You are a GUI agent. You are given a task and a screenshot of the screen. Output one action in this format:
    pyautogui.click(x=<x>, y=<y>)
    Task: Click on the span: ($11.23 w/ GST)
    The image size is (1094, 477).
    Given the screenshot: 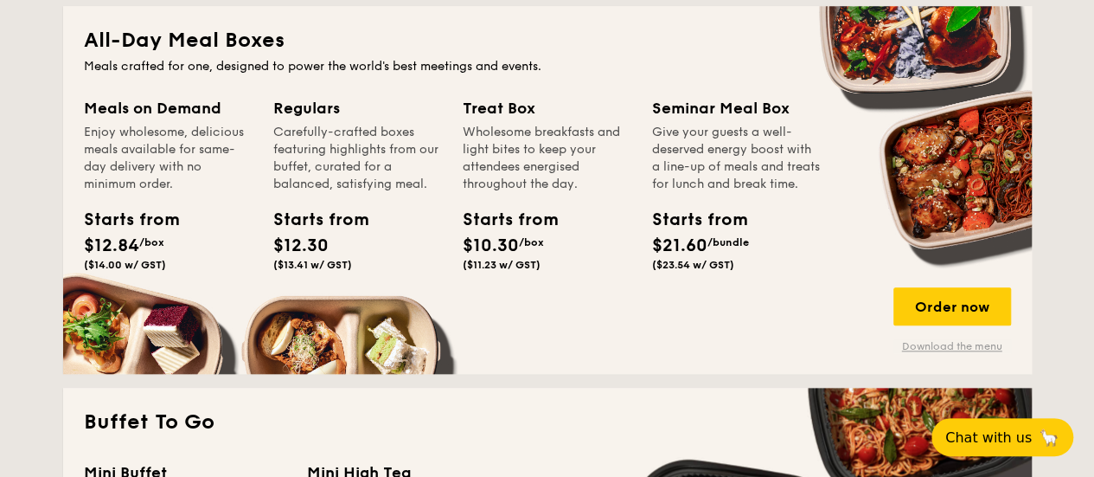 What is the action you would take?
    pyautogui.click(x=502, y=265)
    